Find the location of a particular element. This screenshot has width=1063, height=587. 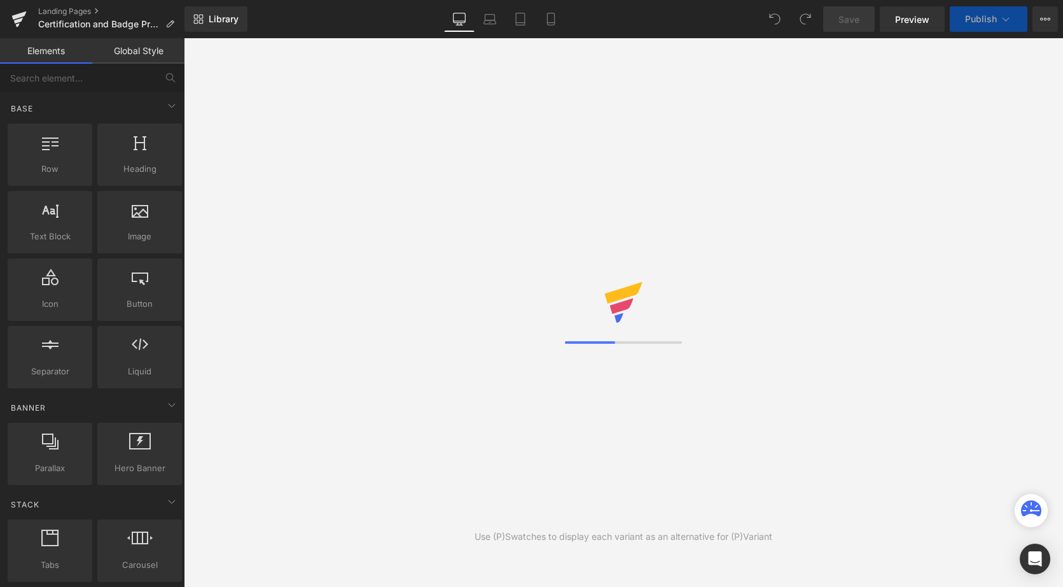

a: Desktop is located at coordinates (459, 19).